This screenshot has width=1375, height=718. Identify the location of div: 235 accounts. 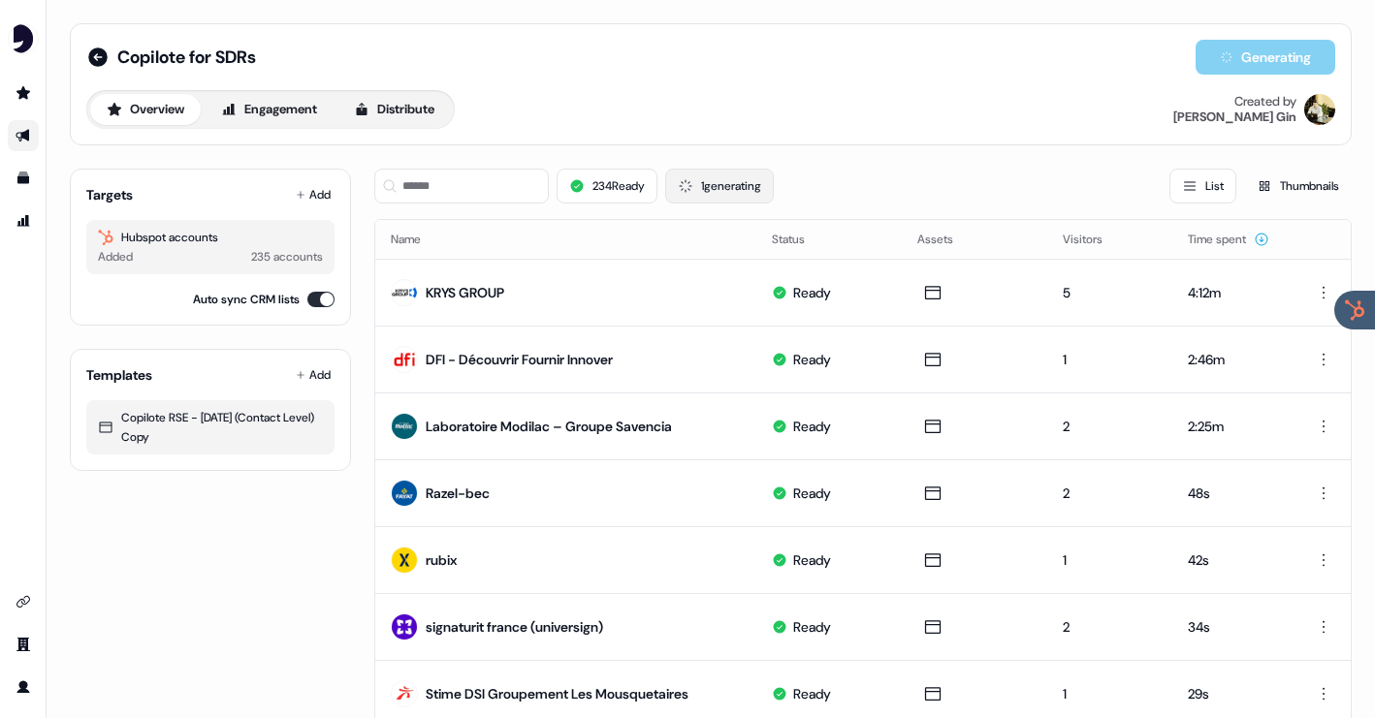
(287, 257).